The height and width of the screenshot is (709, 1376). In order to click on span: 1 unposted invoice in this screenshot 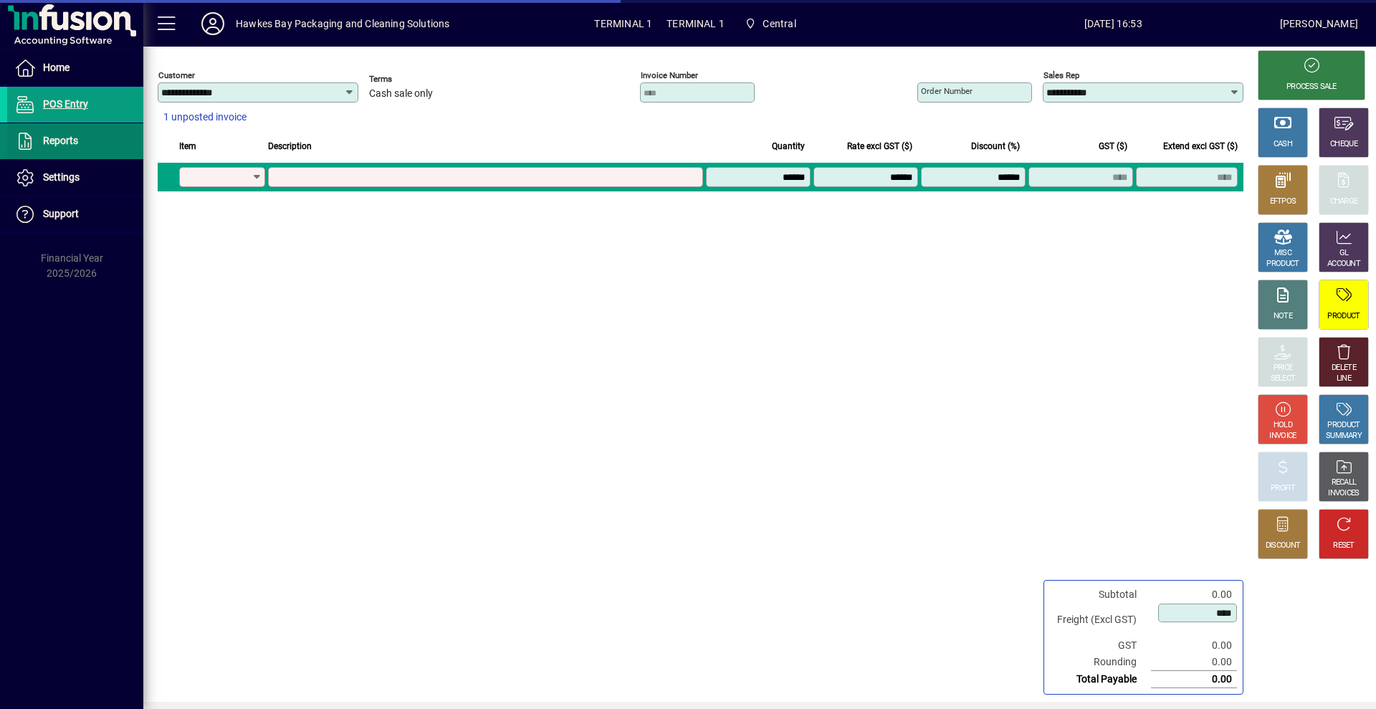, I will do `click(205, 117)`.